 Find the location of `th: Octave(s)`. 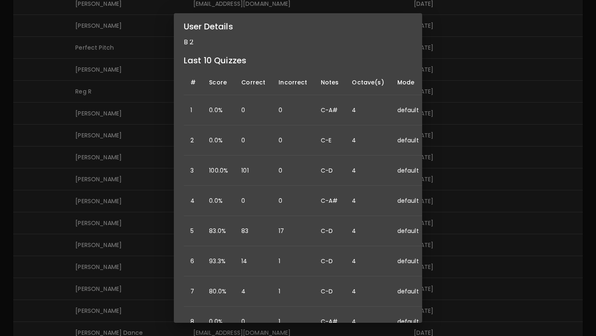

th: Octave(s) is located at coordinates (368, 82).